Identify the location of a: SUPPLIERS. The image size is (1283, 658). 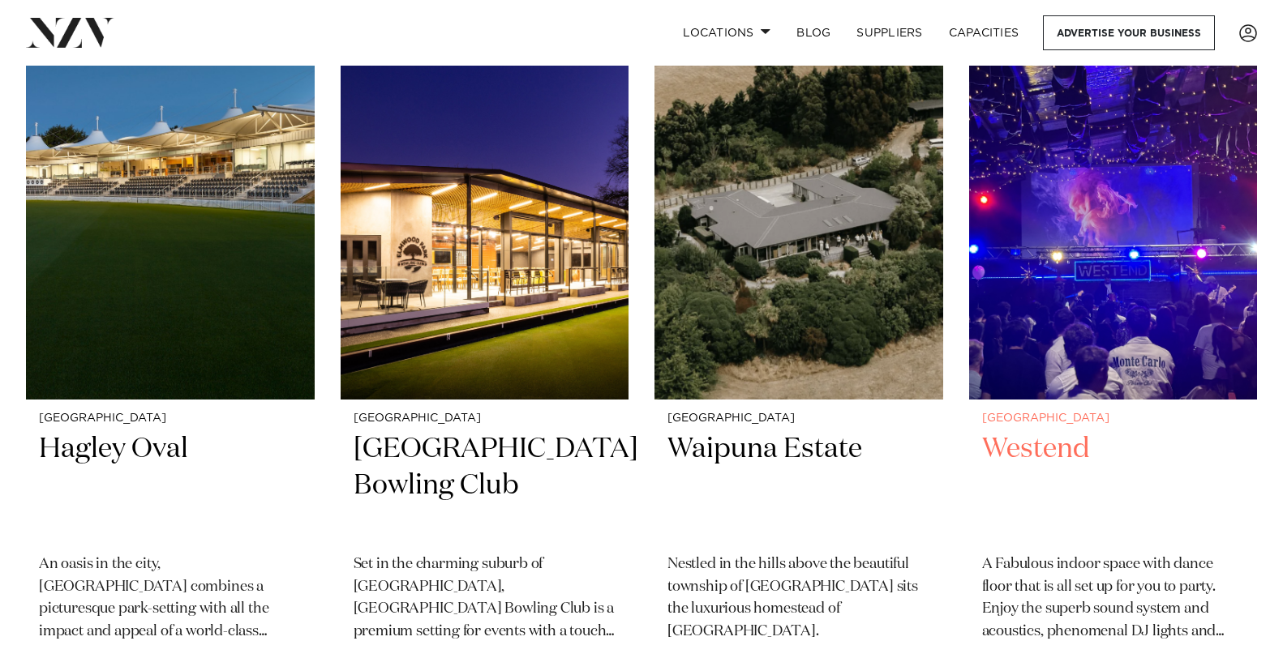
(889, 32).